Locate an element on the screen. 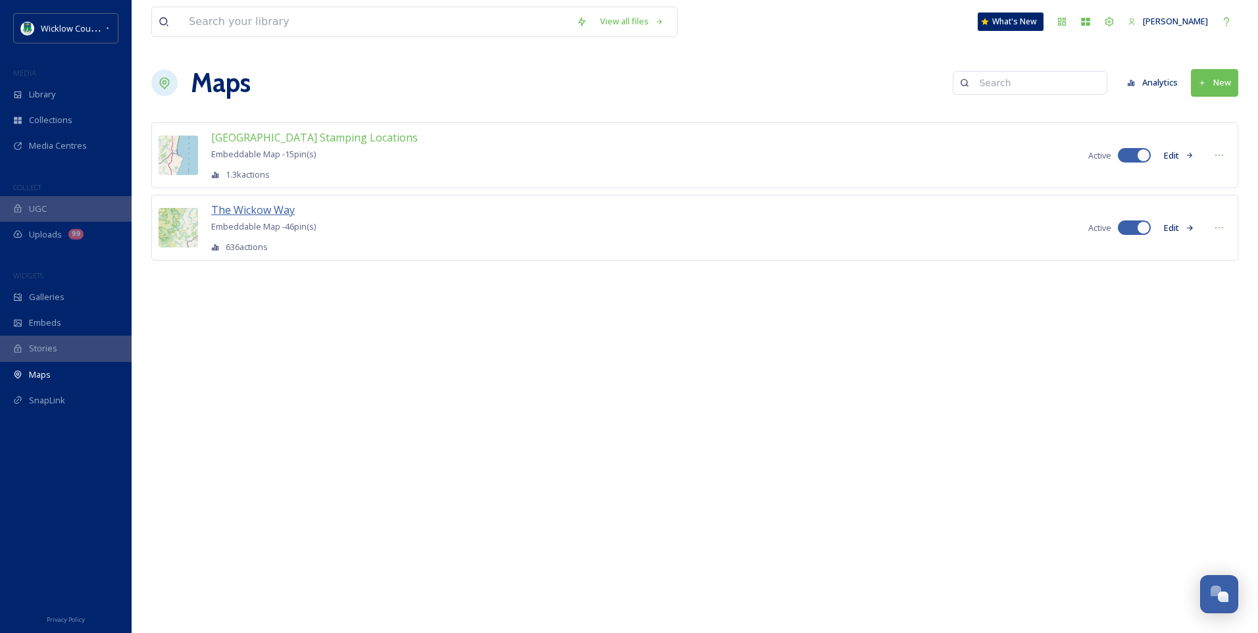 Image resolution: width=1258 pixels, height=633 pixels. span: The Wickow Way is located at coordinates (253, 210).